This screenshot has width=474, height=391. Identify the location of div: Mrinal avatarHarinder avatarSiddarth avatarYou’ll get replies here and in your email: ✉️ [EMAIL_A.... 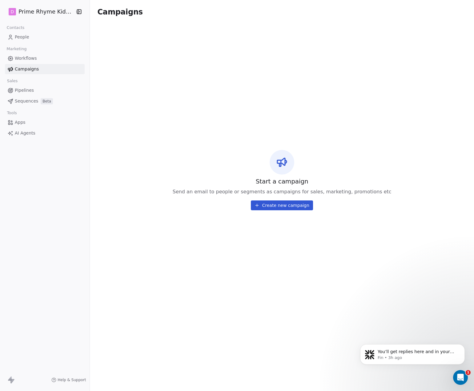
(62, 93).